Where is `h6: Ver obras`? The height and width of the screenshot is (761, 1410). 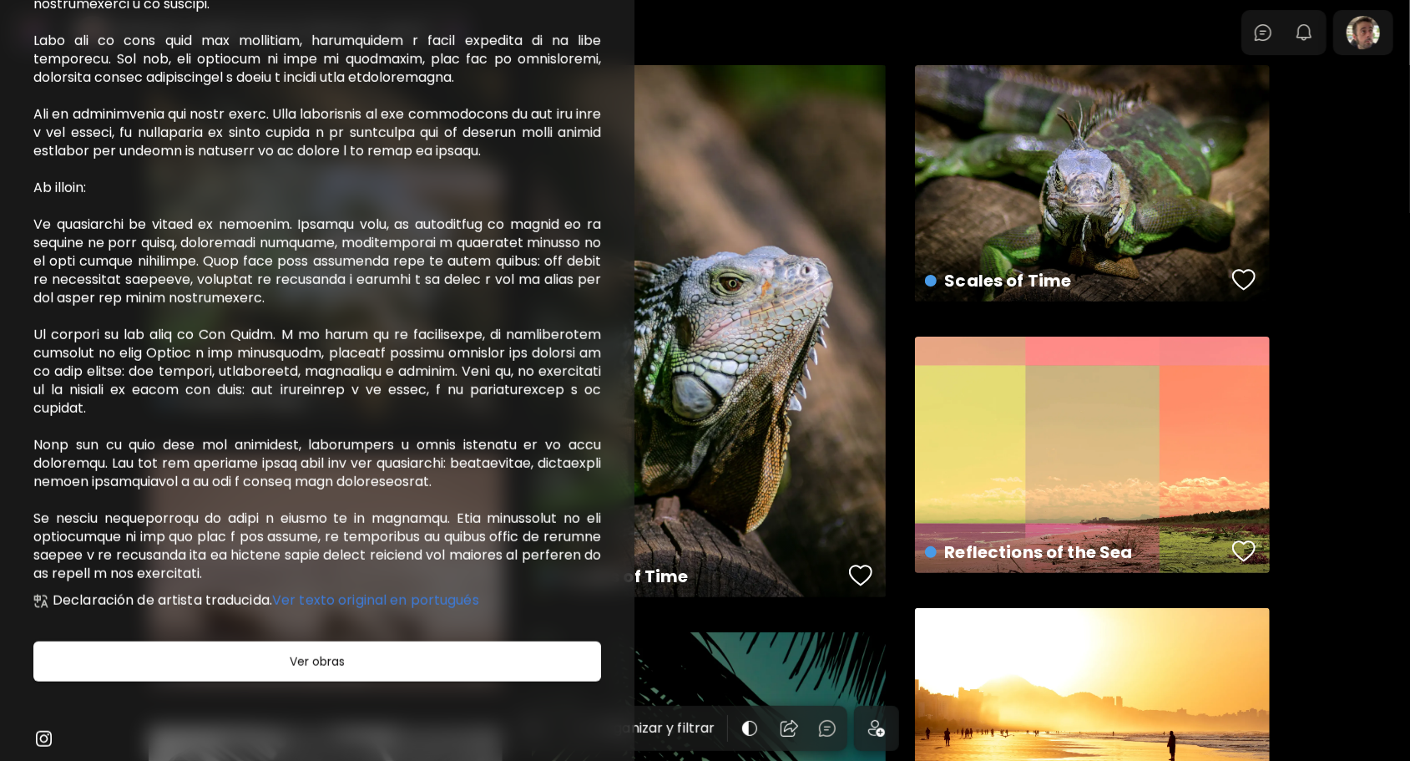 h6: Ver obras is located at coordinates (317, 661).